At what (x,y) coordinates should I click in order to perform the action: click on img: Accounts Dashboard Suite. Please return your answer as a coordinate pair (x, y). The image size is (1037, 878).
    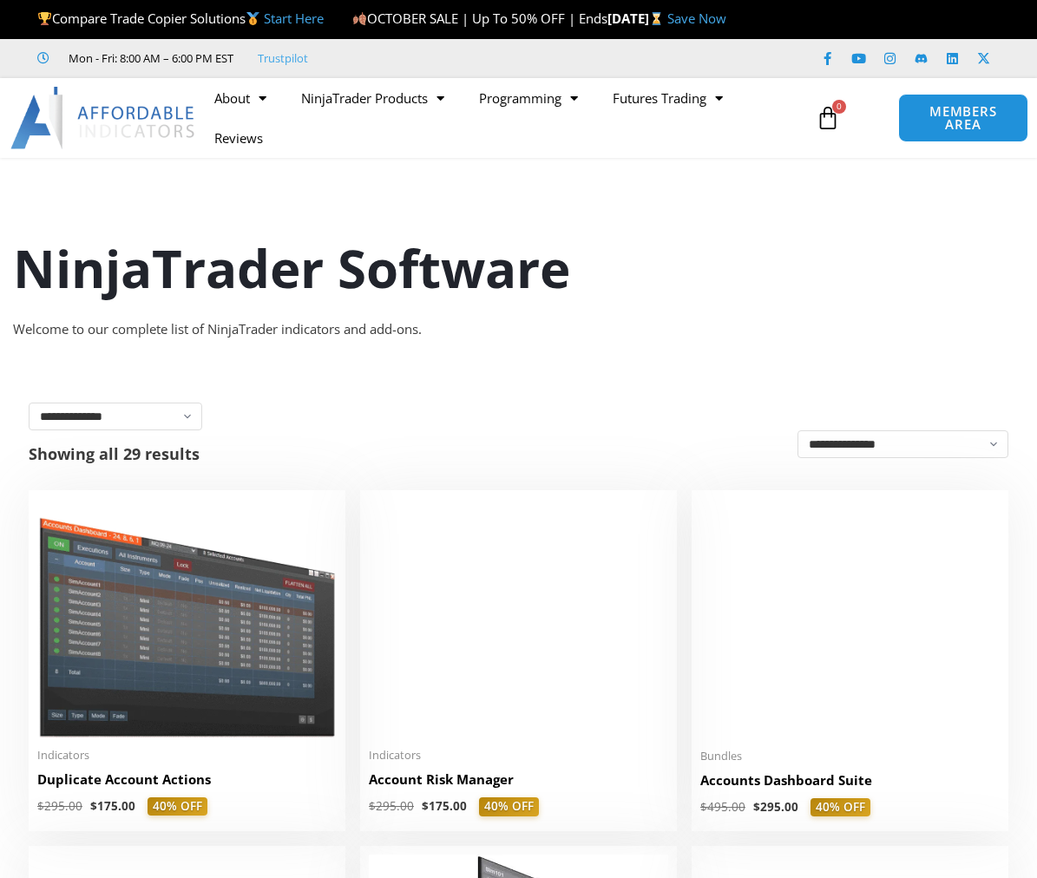
    Looking at the image, I should click on (850, 618).